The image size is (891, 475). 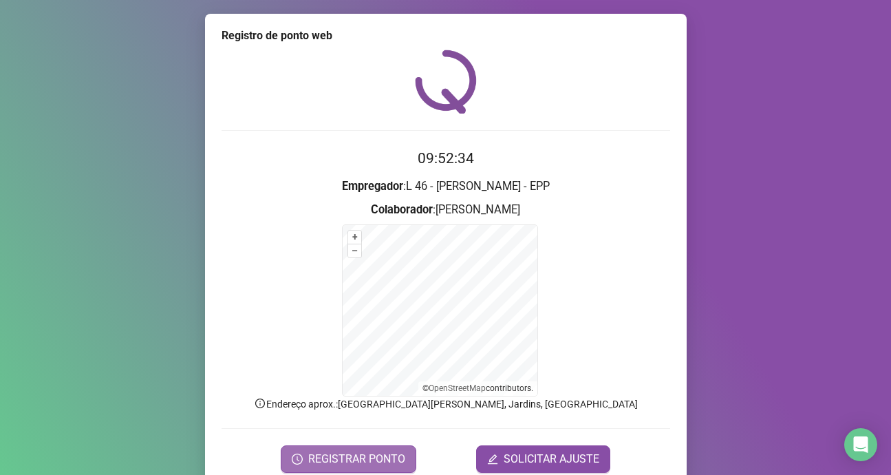 What do you see at coordinates (372, 186) in the screenshot?
I see `strong: Empregador` at bounding box center [372, 186].